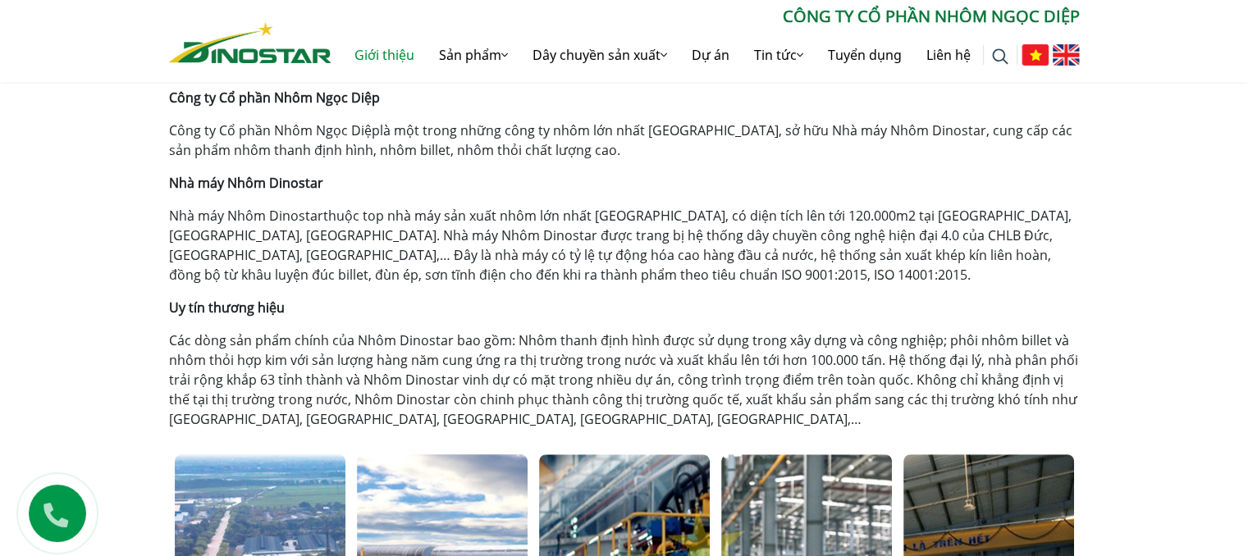 This screenshot has width=1248, height=556. Describe the element at coordinates (473, 55) in the screenshot. I see `a: Sản phẩm` at that location.